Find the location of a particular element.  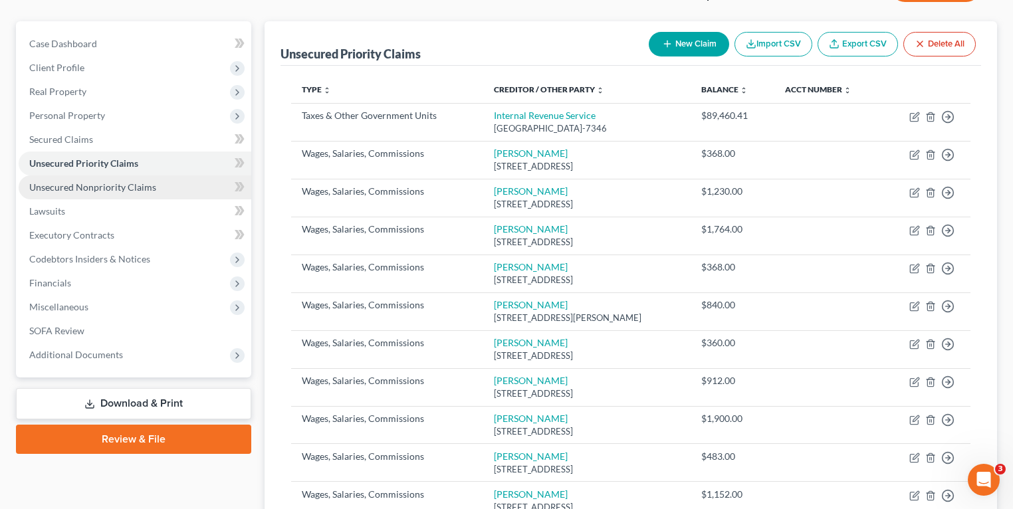

a: Unsecured Priority Claims is located at coordinates (135, 164).